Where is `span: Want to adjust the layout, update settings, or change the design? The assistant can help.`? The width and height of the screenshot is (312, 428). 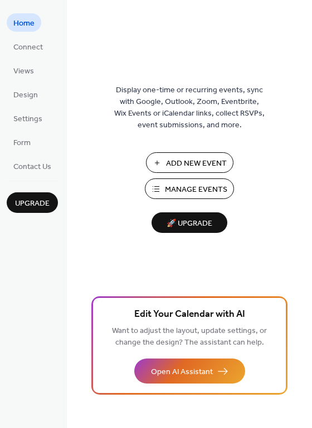 span: Want to adjust the layout, update settings, or change the design? The assistant can help. is located at coordinates (189, 337).